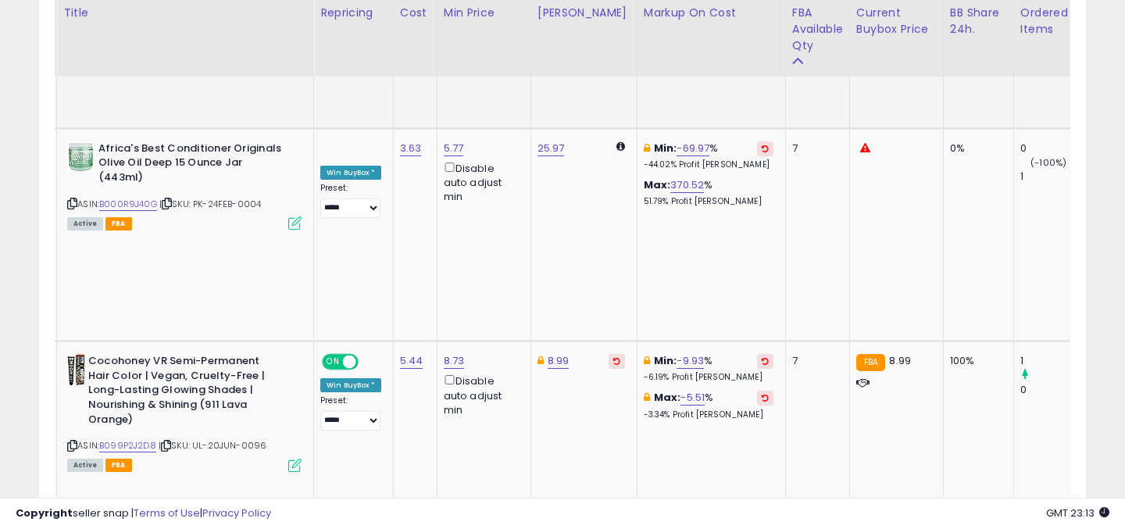 The width and height of the screenshot is (1125, 529). Describe the element at coordinates (975, 361) in the screenshot. I see `div: 100%` at that location.